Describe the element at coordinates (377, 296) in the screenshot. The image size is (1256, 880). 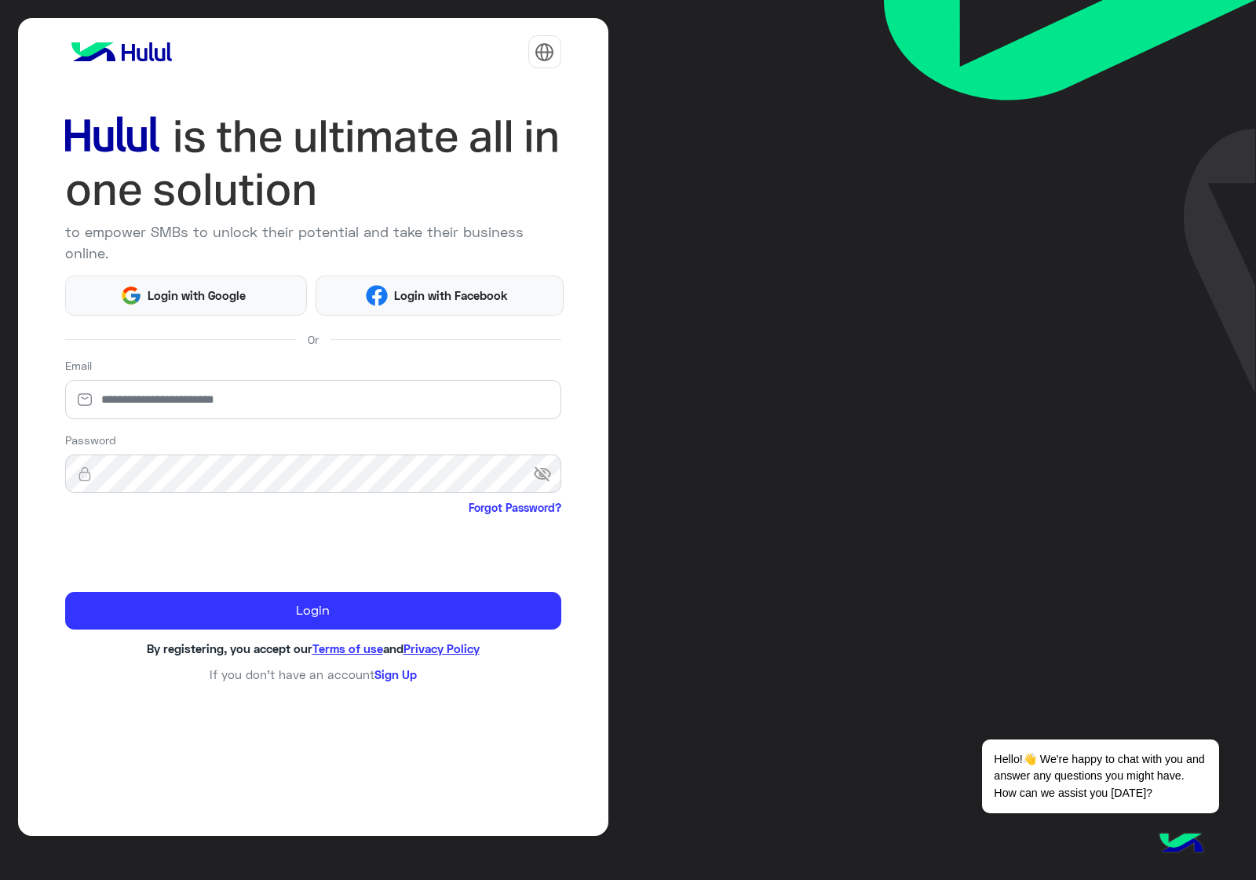
I see `img: Facebook` at that location.